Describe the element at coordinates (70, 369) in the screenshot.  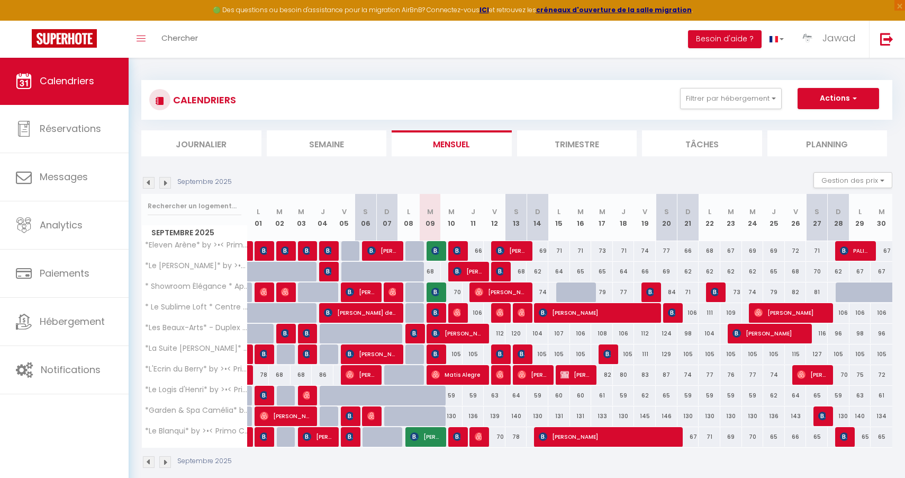
I see `span: Notifications` at that location.